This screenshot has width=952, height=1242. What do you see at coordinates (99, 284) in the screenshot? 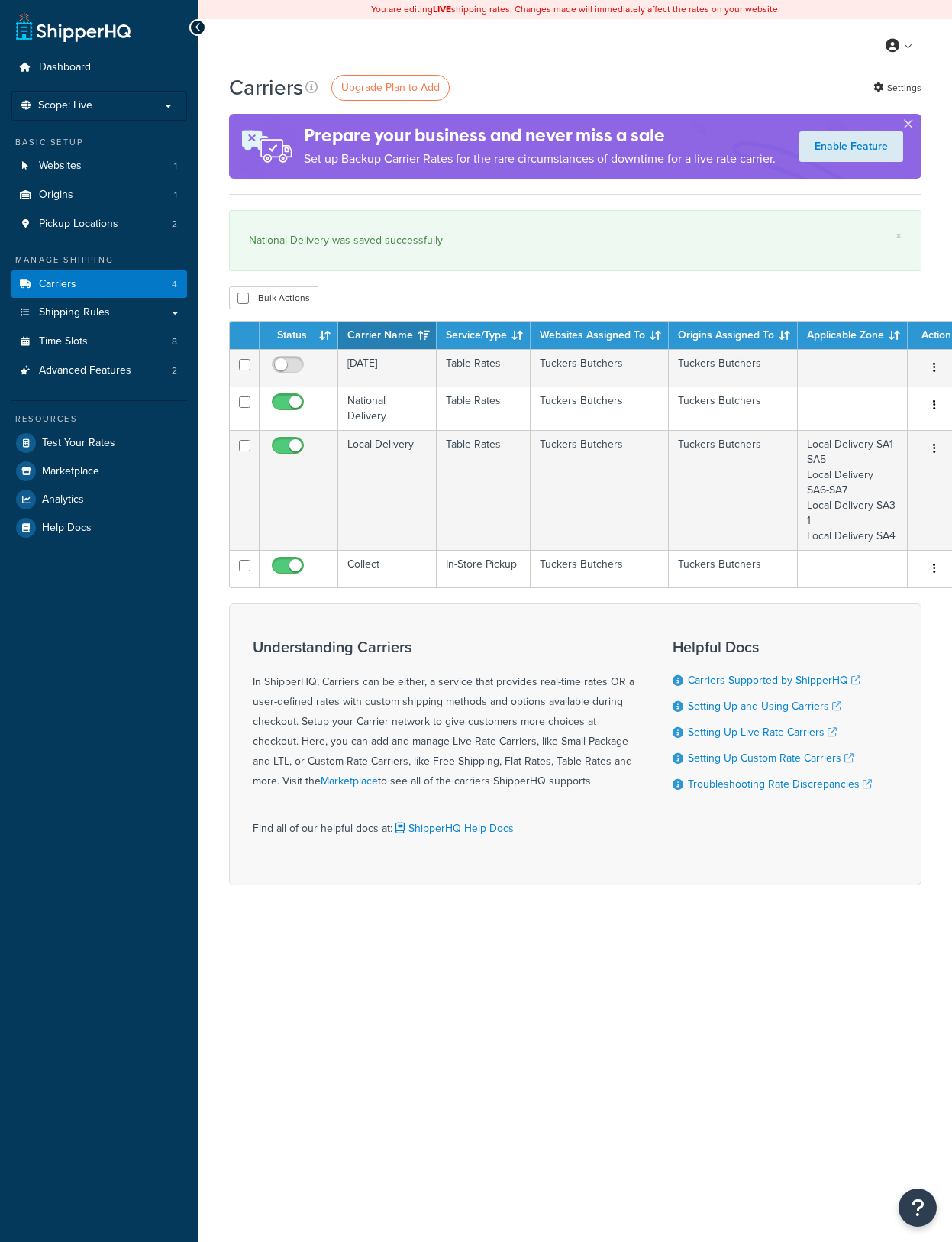
I see `li: Carriers` at bounding box center [99, 284].